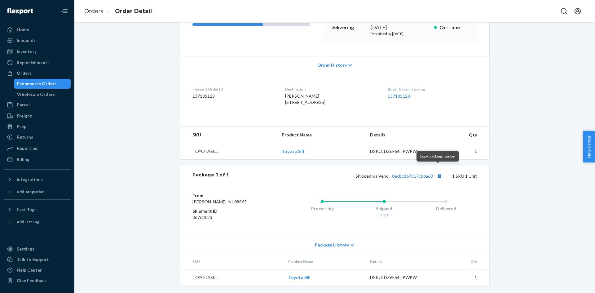 Image resolution: width=595 pixels, height=293 pixels. Describe the element at coordinates (37, 126) in the screenshot. I see `a: Prep` at that location.